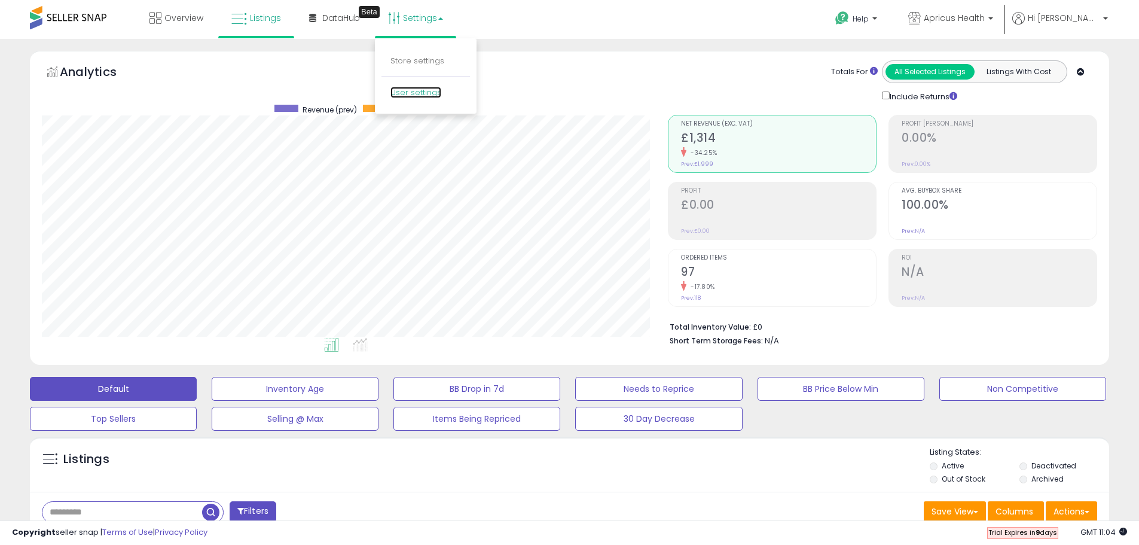 This screenshot has height=545, width=1139. I want to click on small: Prev: 0.00%, so click(916, 164).